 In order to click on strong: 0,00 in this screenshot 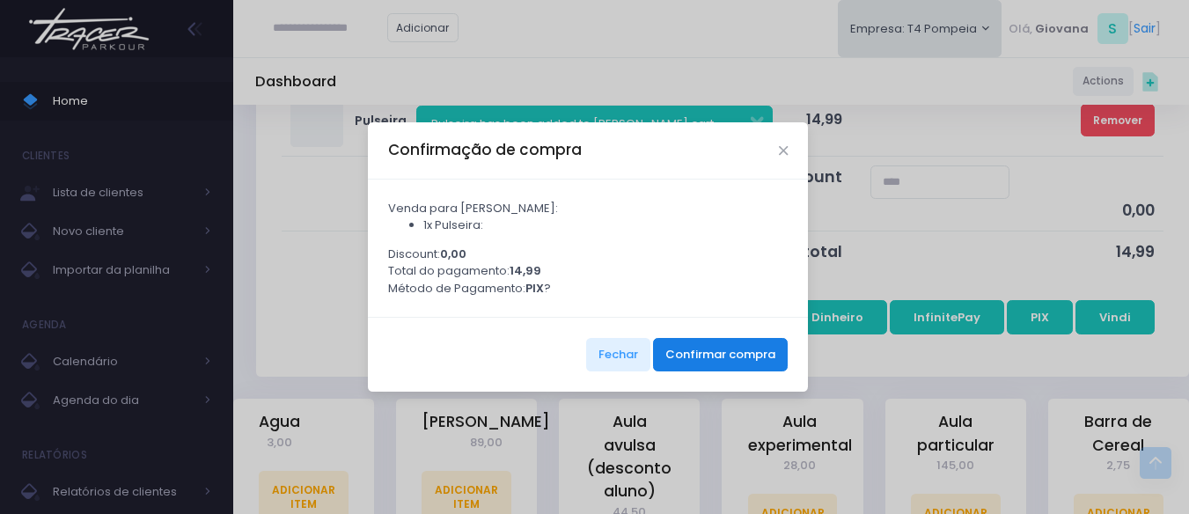, I will do `click(453, 253)`.